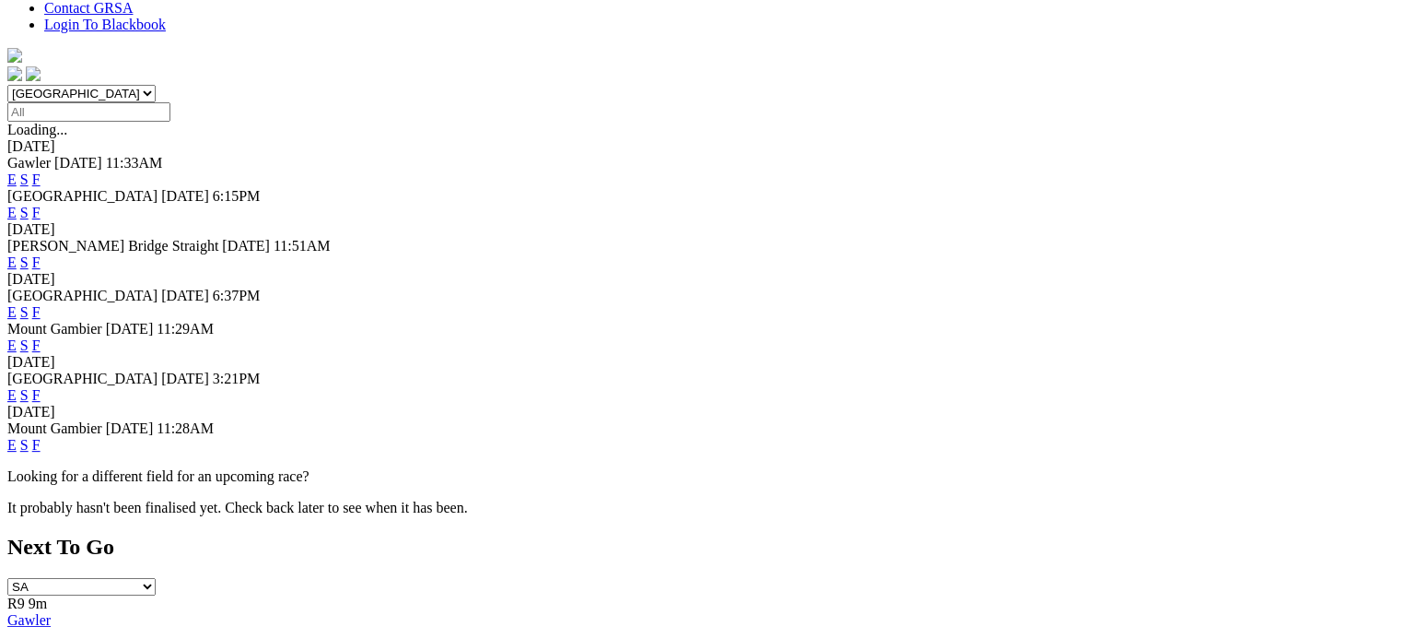 This screenshot has height=627, width=1401. I want to click on span: 9m, so click(38, 603).